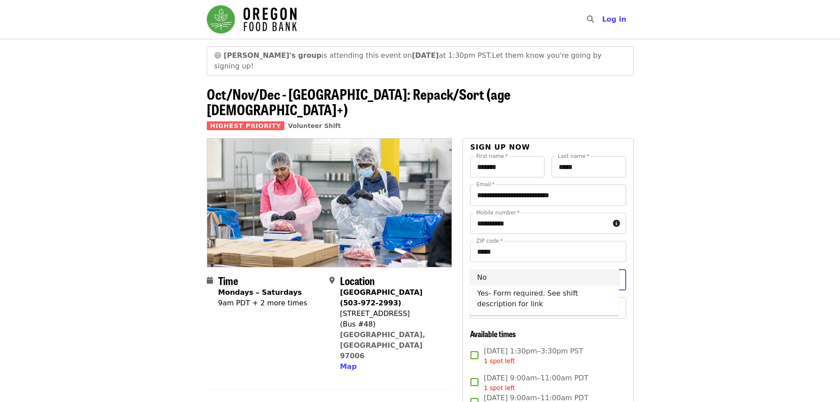  I want to click on strong: Mondays – Saturdays, so click(260, 292).